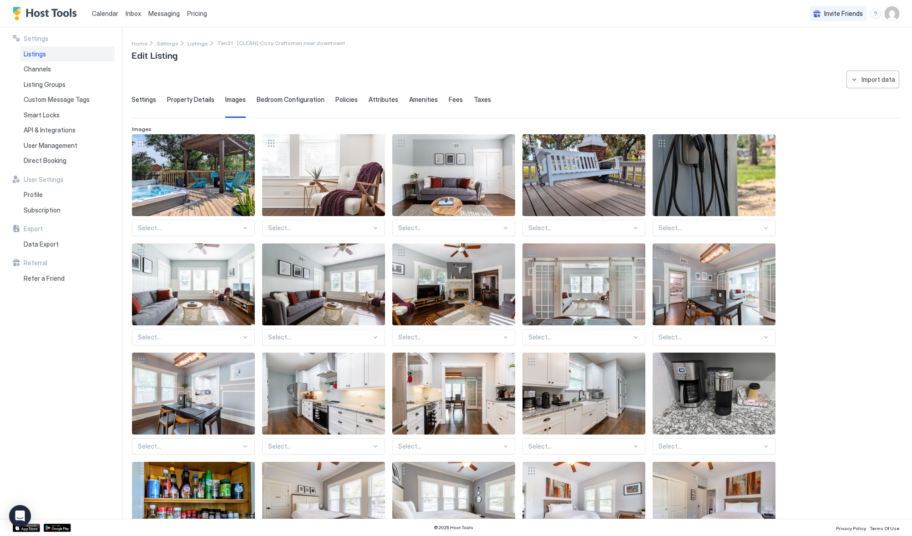 This screenshot has height=536, width=912. Describe the element at coordinates (67, 100) in the screenshot. I see `a: Custom Message Tags` at that location.